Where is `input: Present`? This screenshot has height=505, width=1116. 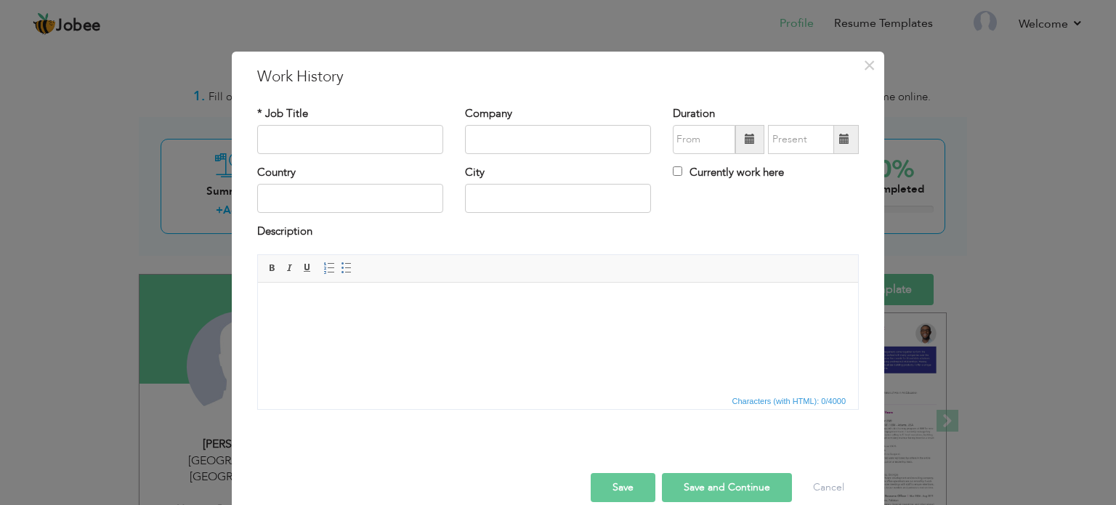
input: Present is located at coordinates (800, 139).